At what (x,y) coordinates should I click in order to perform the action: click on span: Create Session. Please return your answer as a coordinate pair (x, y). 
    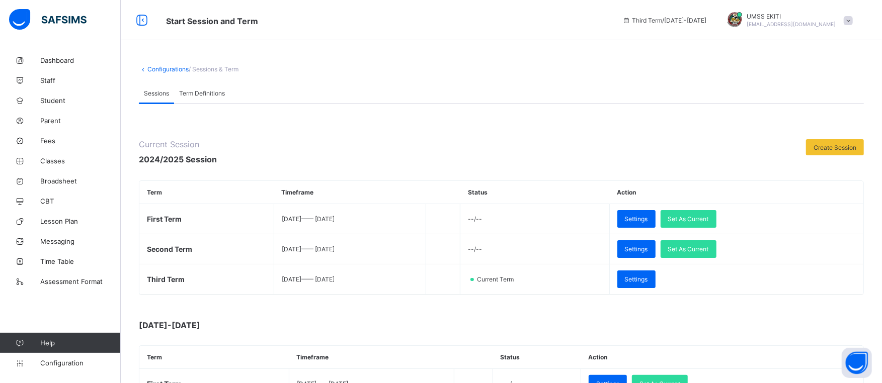
    Looking at the image, I should click on (834, 147).